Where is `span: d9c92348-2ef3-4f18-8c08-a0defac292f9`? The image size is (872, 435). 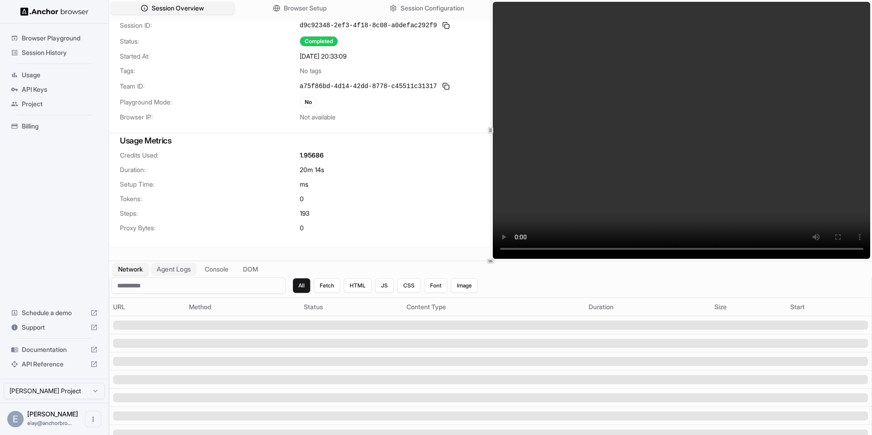
span: d9c92348-2ef3-4f18-8c08-a0defac292f9 is located at coordinates (368, 25).